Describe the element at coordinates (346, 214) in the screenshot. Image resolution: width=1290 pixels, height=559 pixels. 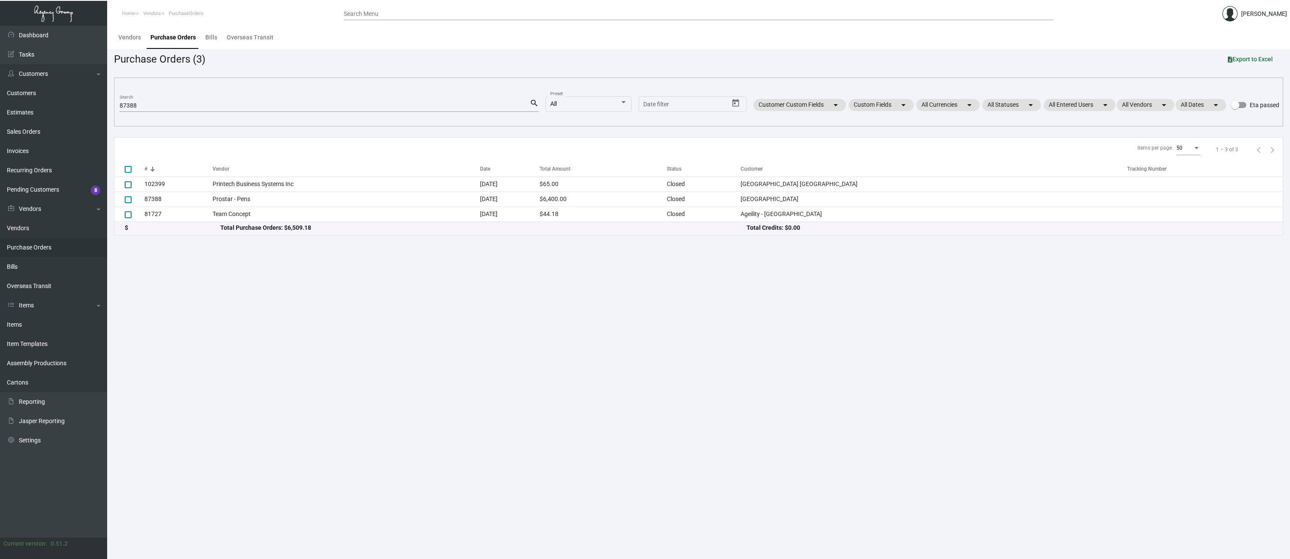
I see `td: Team Concept` at that location.